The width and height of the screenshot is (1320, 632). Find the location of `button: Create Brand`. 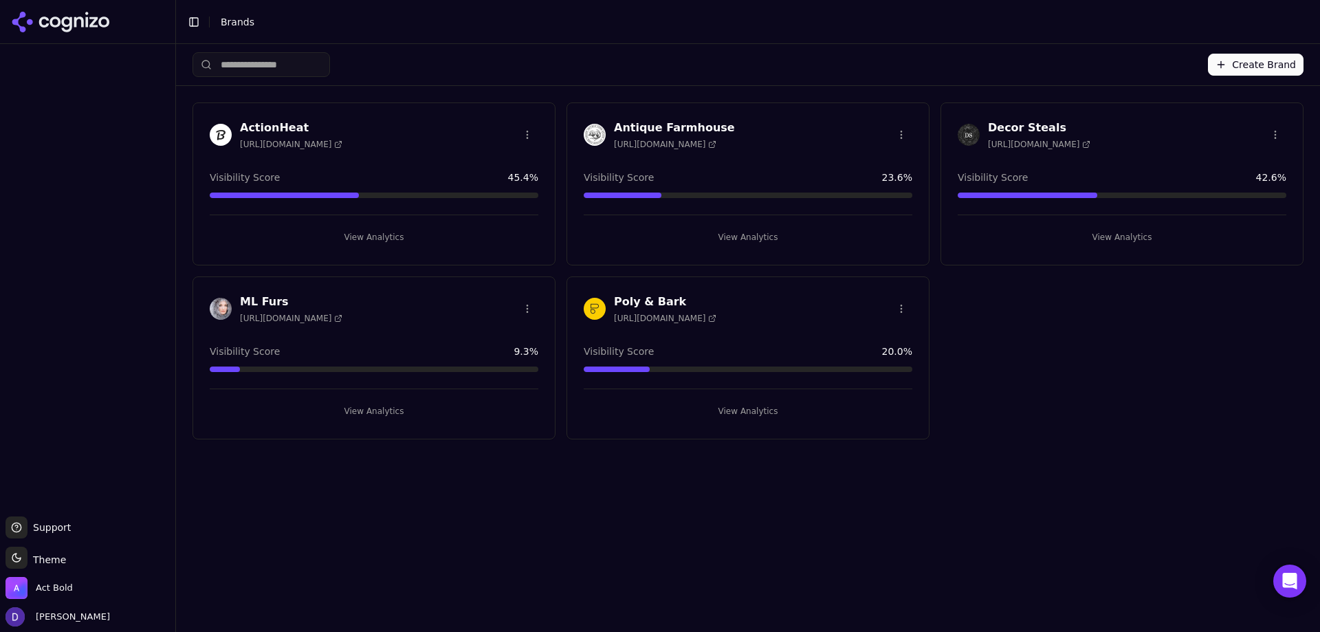

button: Create Brand is located at coordinates (1255, 65).